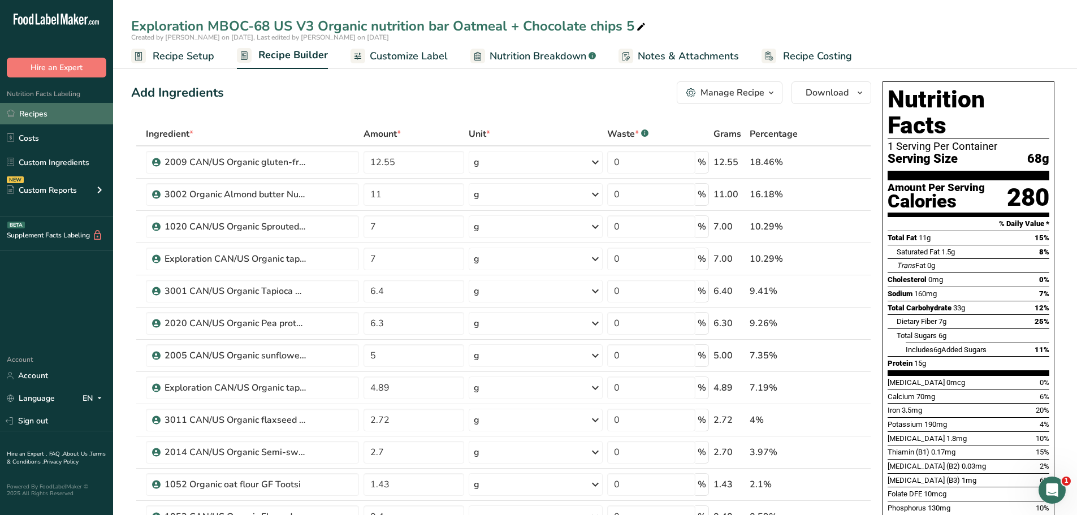  Describe the element at coordinates (628, 134) in the screenshot. I see `div: Waste` at that location.